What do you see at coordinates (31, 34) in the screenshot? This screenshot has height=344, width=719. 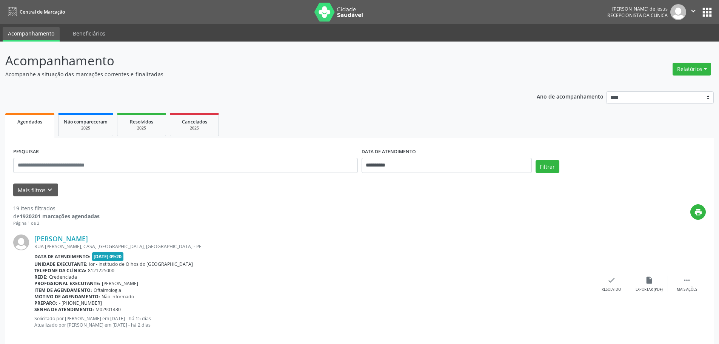 I see `a: Acompanhamento` at bounding box center [31, 34].